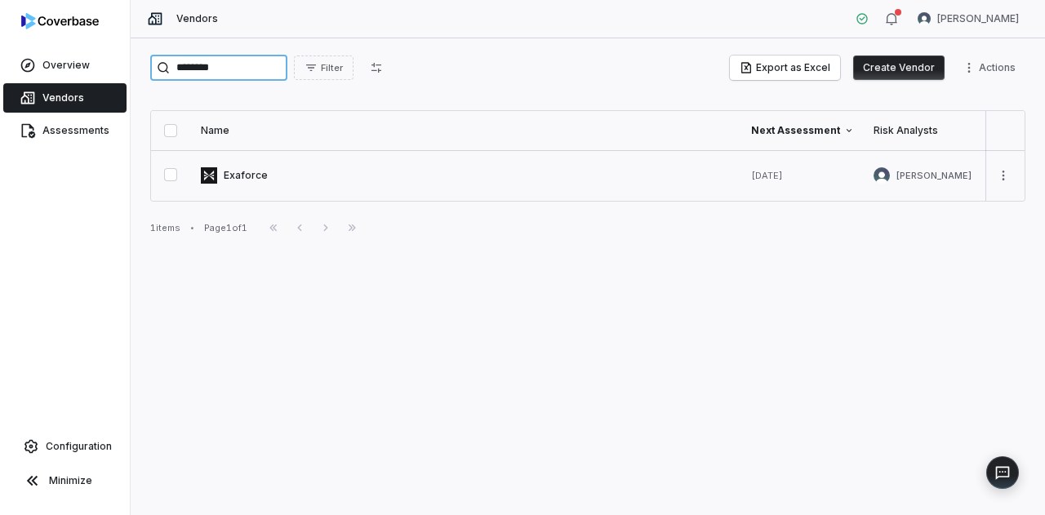 The image size is (1045, 515). Describe the element at coordinates (225, 228) in the screenshot. I see `div: Page 1 of 1` at that location.